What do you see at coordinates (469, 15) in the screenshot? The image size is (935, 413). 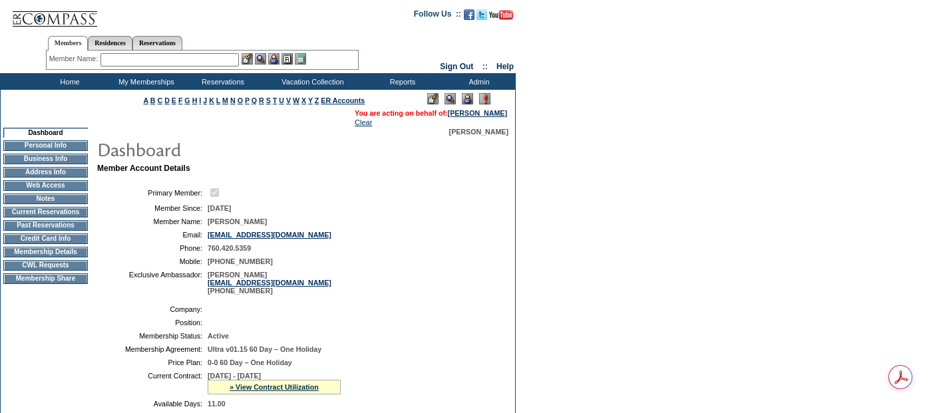 I see `img: Become our fan on Facebook` at bounding box center [469, 15].